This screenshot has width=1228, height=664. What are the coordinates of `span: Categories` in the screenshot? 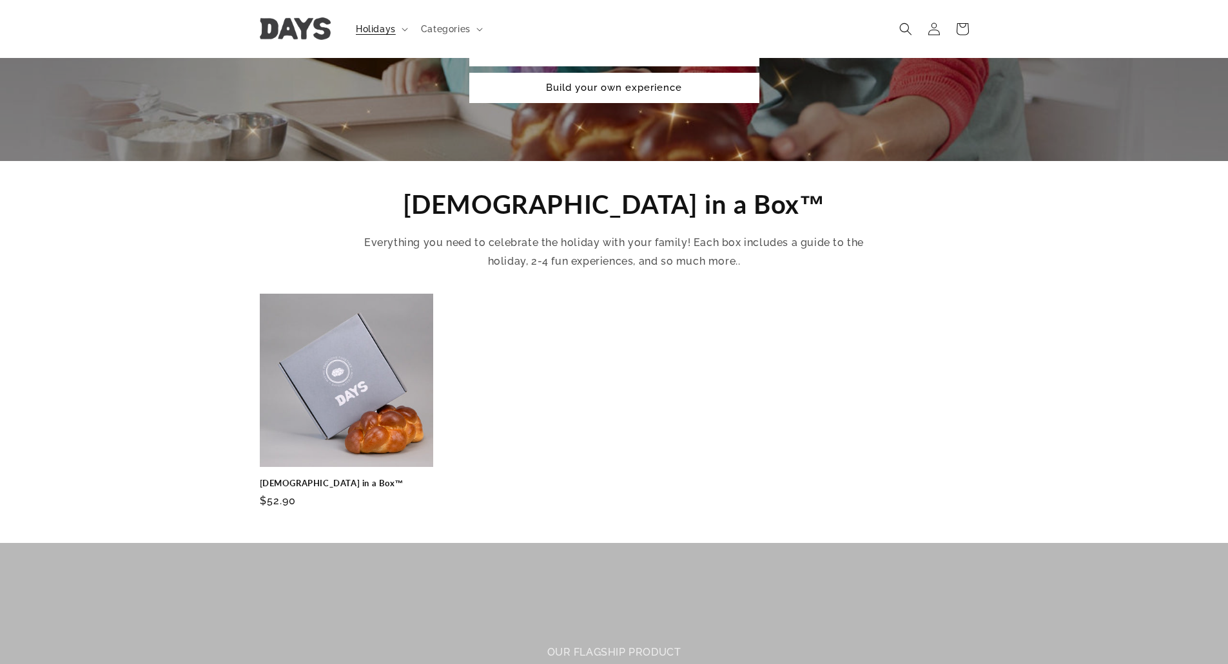 It's located at (445, 29).